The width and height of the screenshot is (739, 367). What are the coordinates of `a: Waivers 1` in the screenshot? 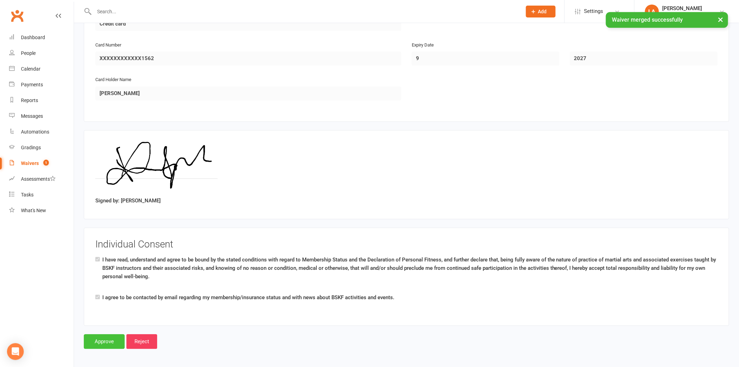 It's located at (41, 163).